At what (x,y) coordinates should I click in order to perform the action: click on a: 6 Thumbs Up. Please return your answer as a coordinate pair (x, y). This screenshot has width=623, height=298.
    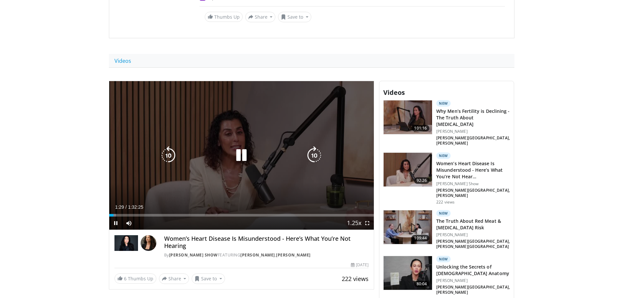
    Looking at the image, I should click on (135, 278).